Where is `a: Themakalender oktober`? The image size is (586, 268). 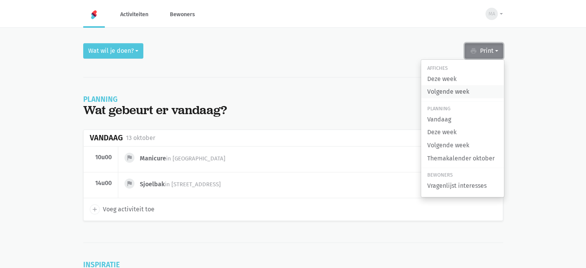
a: Themakalender oktober is located at coordinates (462, 158).